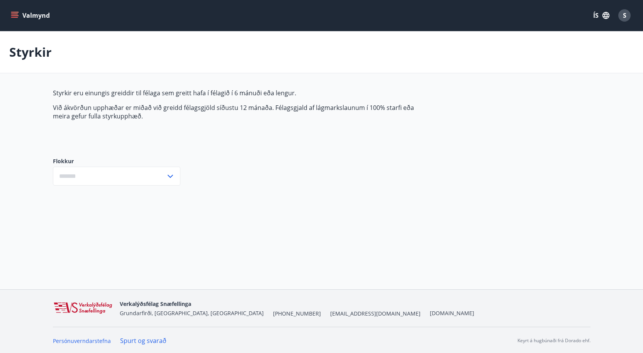 The image size is (643, 353). Describe the element at coordinates (31, 15) in the screenshot. I see `button: menu` at that location.